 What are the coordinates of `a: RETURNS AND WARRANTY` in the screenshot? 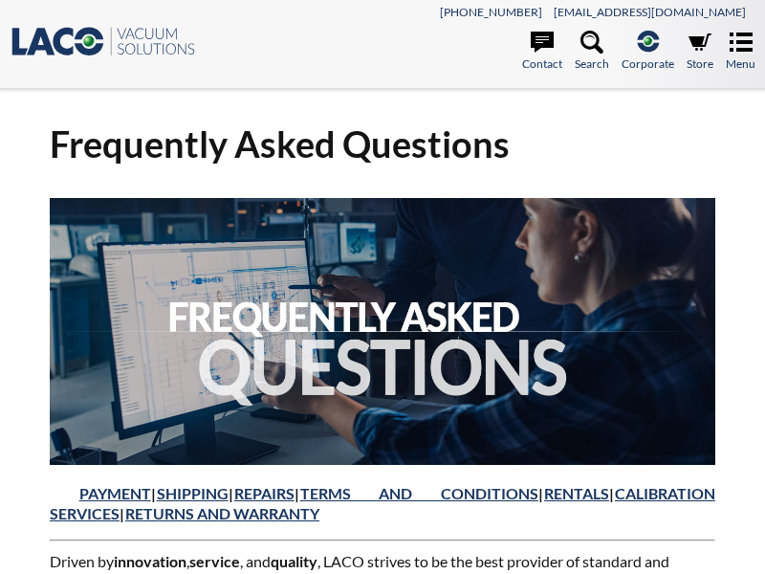 It's located at (222, 513).